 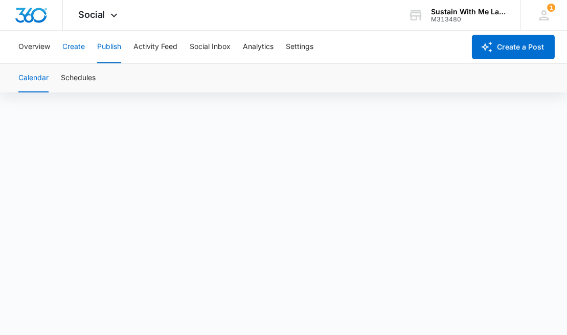 I want to click on button: Analytics, so click(x=258, y=47).